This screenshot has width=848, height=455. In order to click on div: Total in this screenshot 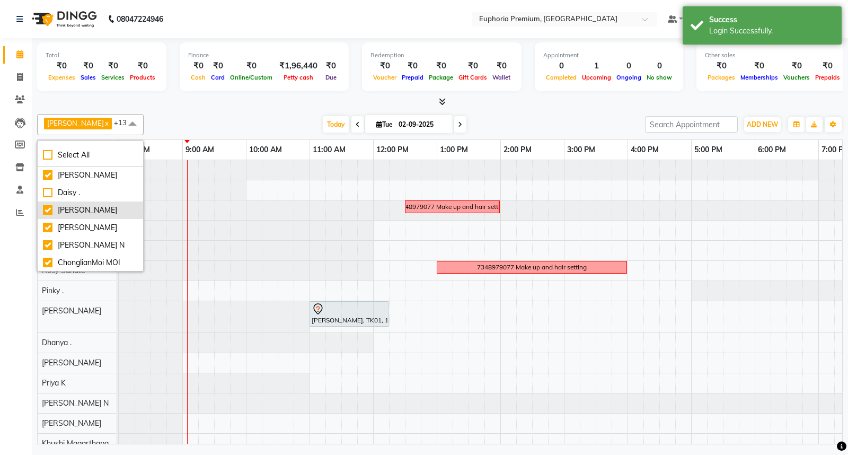, I will do `click(102, 55)`.